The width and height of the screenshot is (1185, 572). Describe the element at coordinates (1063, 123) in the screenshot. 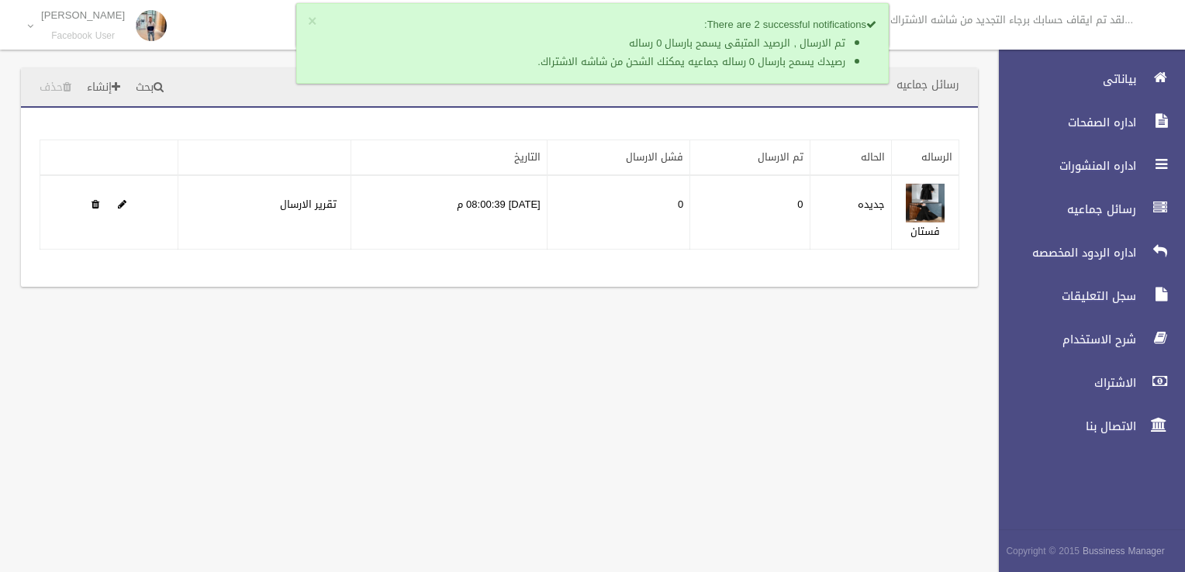

I see `span: اداره الصفحات` at that location.